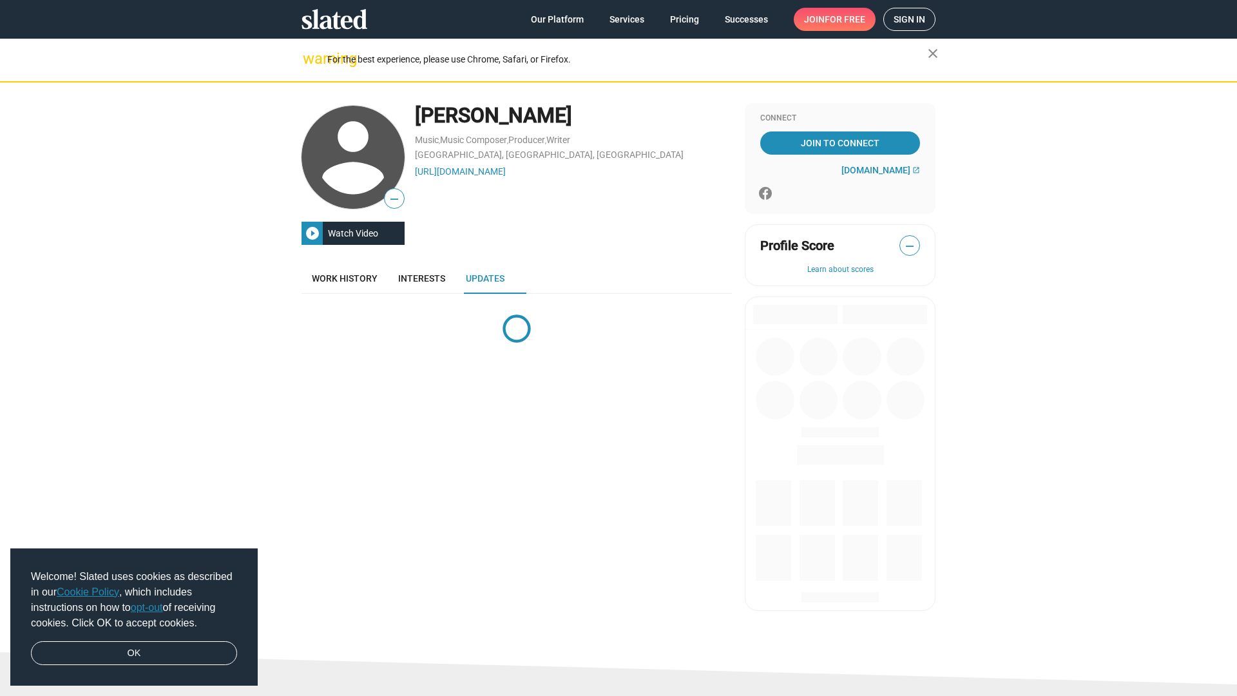 This screenshot has height=696, width=1237. I want to click on span: Work history, so click(345, 278).